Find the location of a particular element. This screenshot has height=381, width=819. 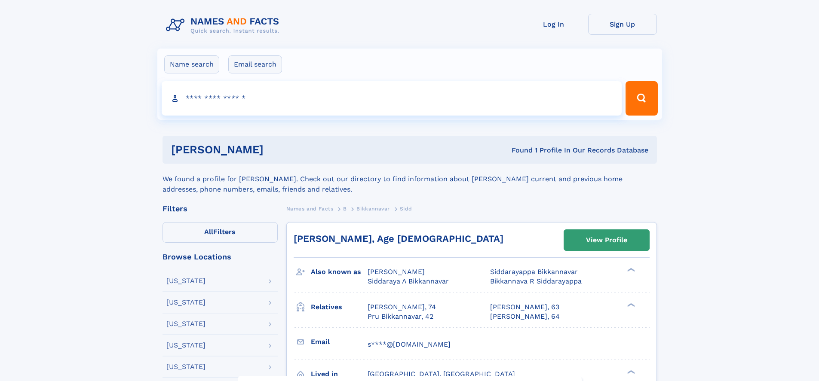

div: Browse Locations is located at coordinates (220, 257).